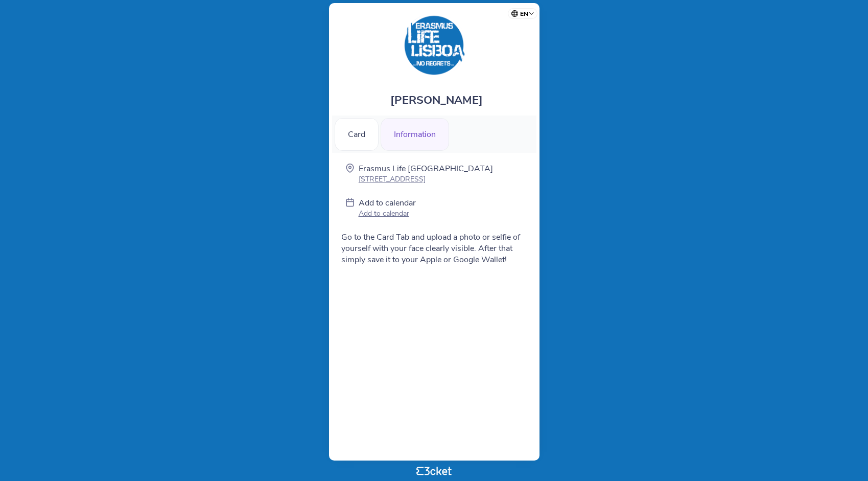 This screenshot has width=868, height=481. What do you see at coordinates (415, 133) in the screenshot?
I see `a: Information` at bounding box center [415, 133].